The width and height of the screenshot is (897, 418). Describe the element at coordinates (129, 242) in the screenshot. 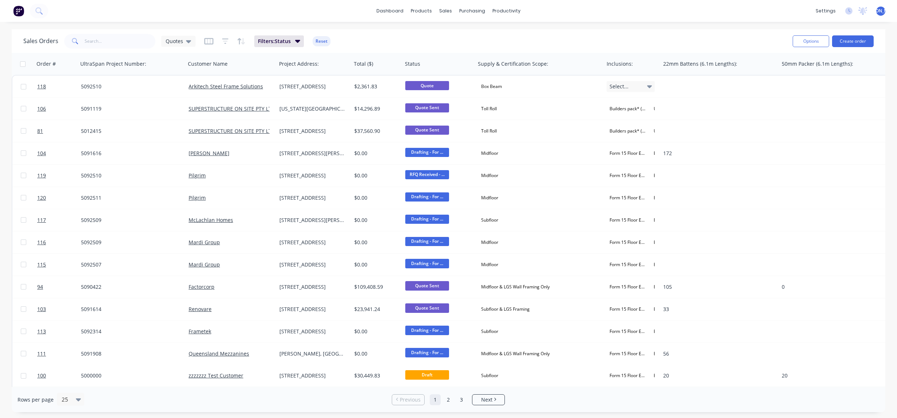

I see `div: 5092509` at that location.